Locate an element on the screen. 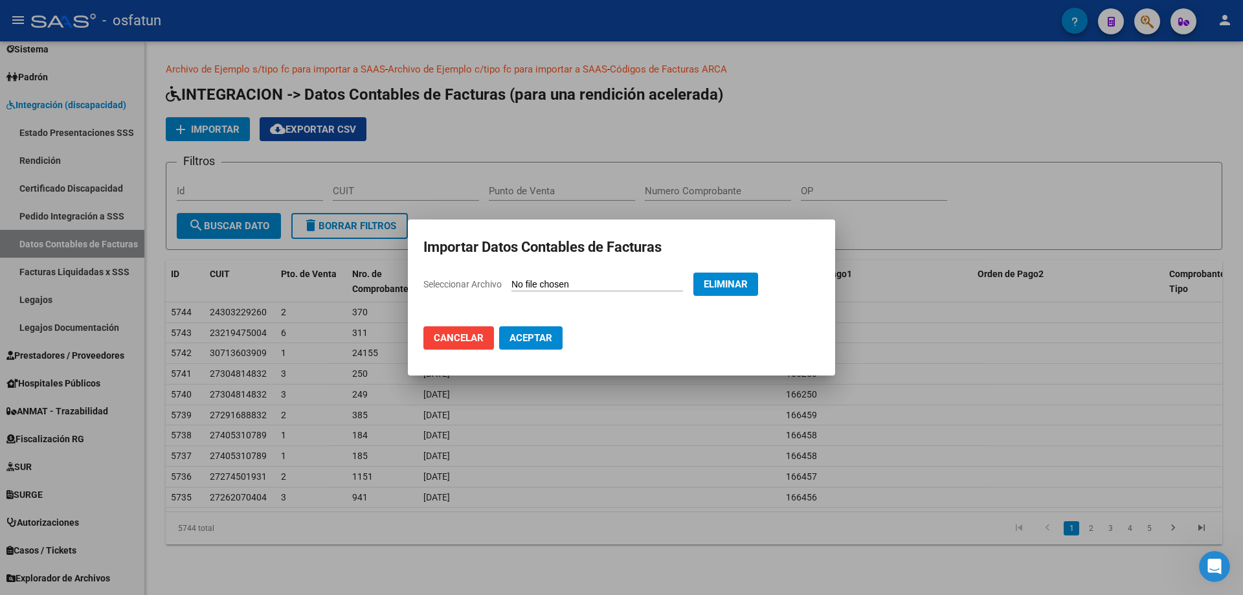 The width and height of the screenshot is (1243, 595). button: Aceptar is located at coordinates (531, 338).